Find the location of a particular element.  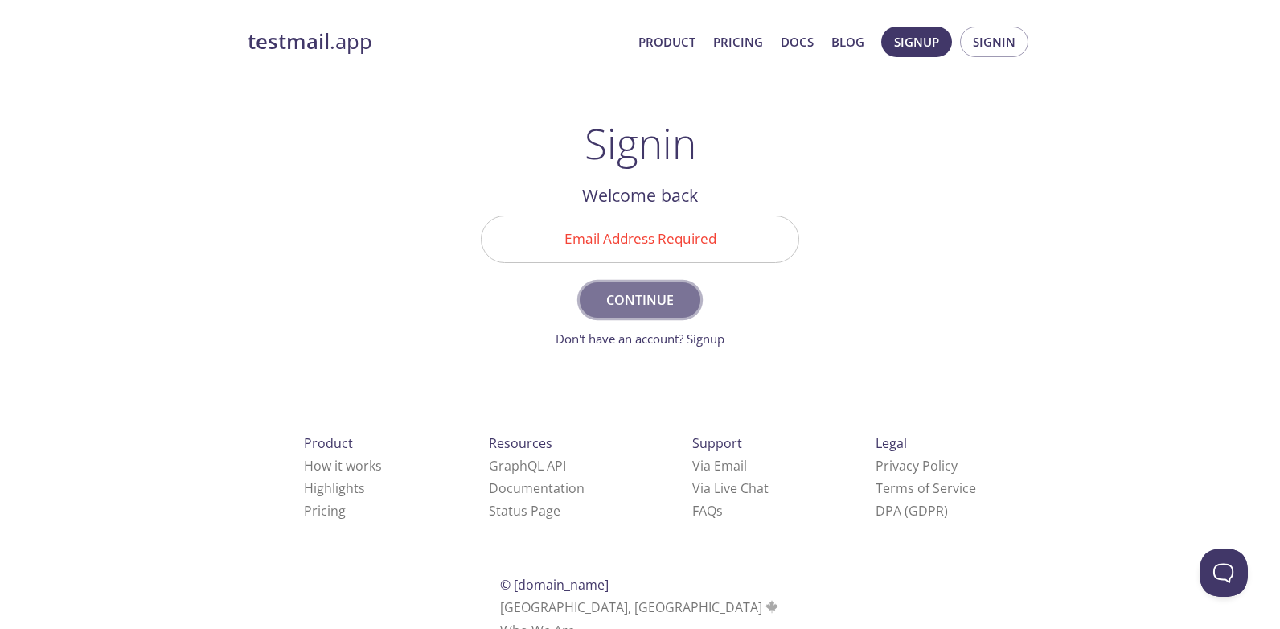

span: Continue is located at coordinates (640, 300).